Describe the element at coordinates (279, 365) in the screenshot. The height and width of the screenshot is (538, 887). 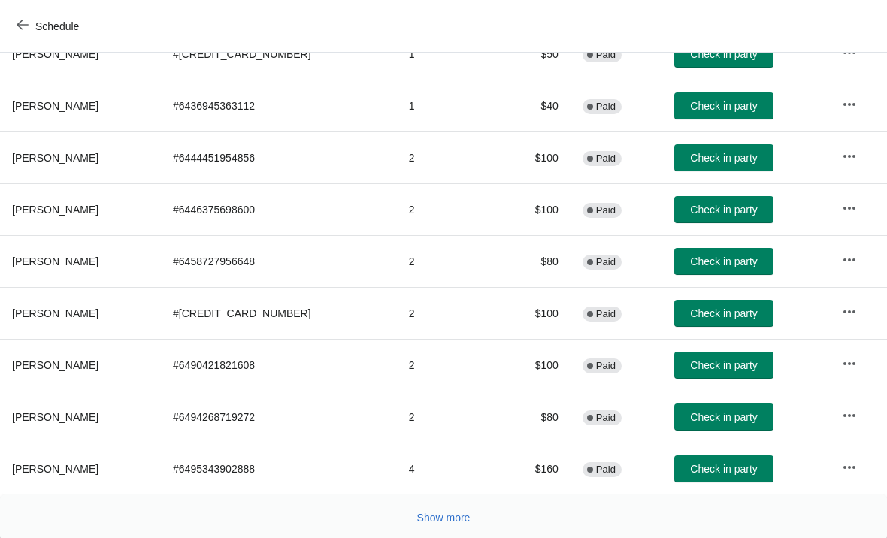
I see `td: # 6490421821608` at that location.